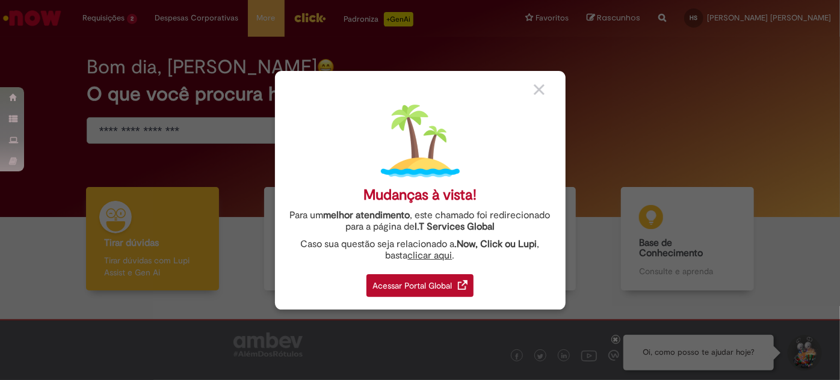  What do you see at coordinates (420, 250) in the screenshot?
I see `div: Caso sua questão seja relacionado a , basta .` at bounding box center [420, 250].